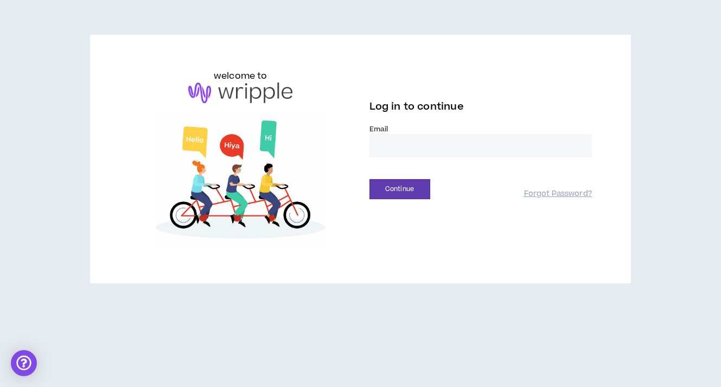 This screenshot has height=387, width=721. What do you see at coordinates (240, 76) in the screenshot?
I see `h6: welcome to` at bounding box center [240, 76].